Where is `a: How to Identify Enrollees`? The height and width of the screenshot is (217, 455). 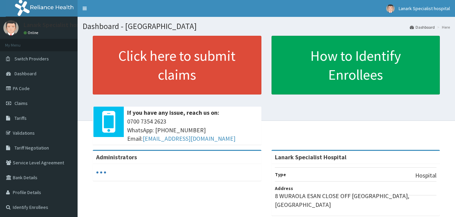
a: How to Identify Enrollees is located at coordinates (356, 65).